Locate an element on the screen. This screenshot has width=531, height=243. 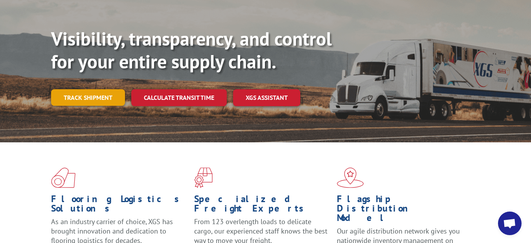
b: Visibility, transparency, and control for your entire supply chain. is located at coordinates (191, 50).